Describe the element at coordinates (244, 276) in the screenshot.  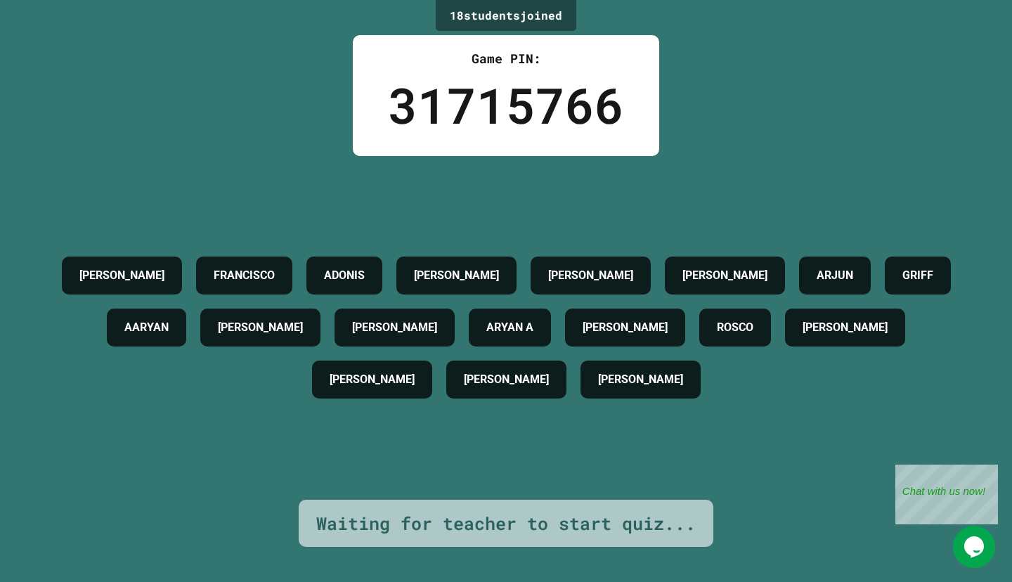
I see `h4: FRANCISCO` at that location.